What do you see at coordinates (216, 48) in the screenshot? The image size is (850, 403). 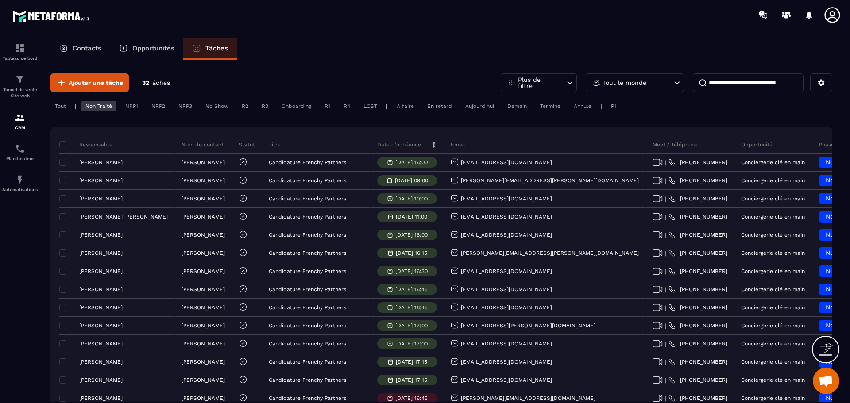 I see `p: Tâches` at bounding box center [216, 48].